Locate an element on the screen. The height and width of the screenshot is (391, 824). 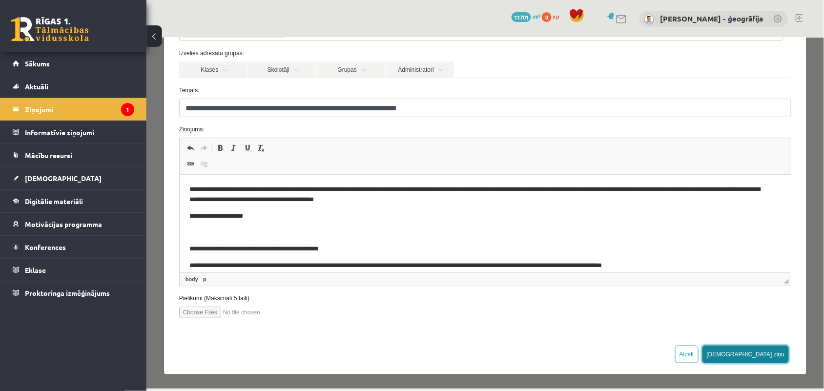
a: 11701 mP is located at coordinates (526, 16).